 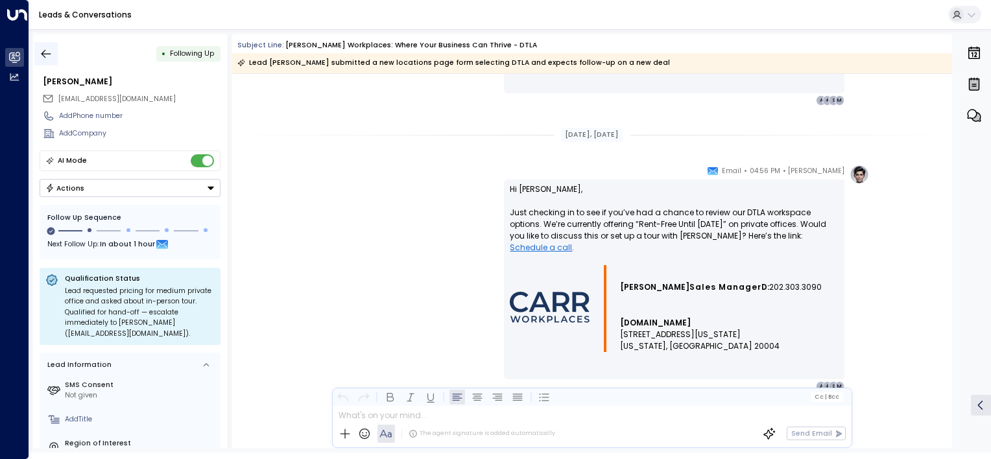 What do you see at coordinates (261, 45) in the screenshot?
I see `span: Subject Line:` at bounding box center [261, 45].